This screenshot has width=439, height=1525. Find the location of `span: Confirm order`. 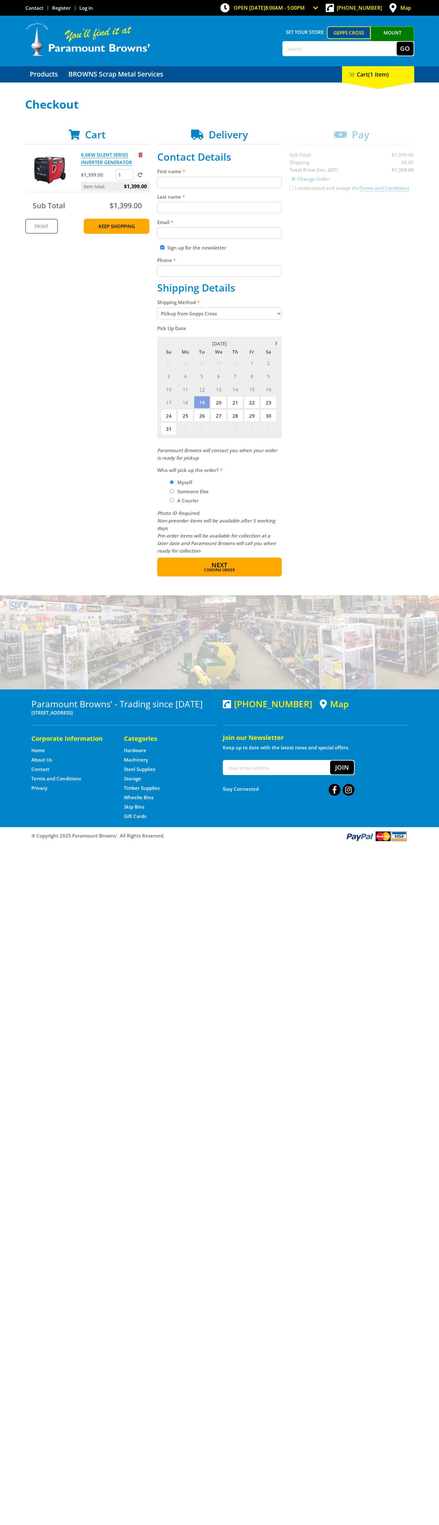

span: Confirm order is located at coordinates (219, 570).